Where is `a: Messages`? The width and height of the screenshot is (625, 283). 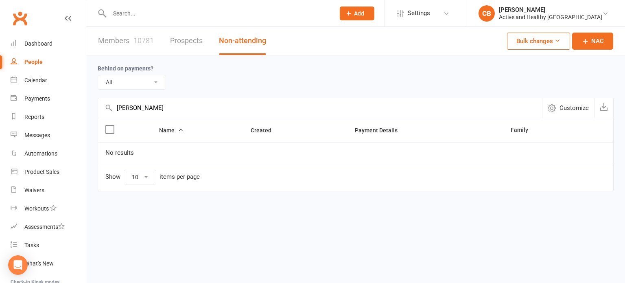 a: Messages is located at coordinates (48, 135).